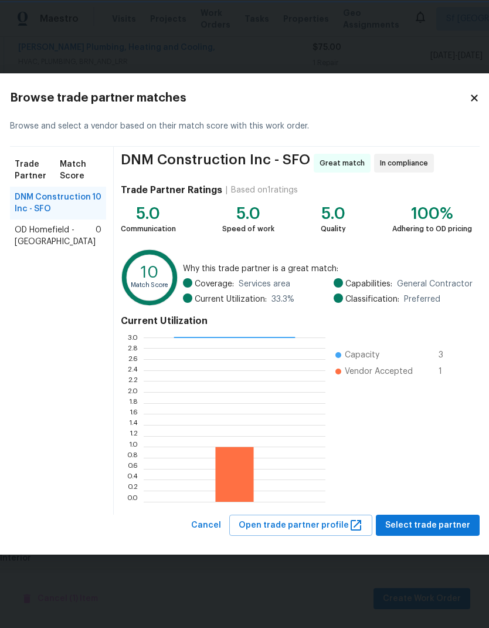 This screenshot has width=489, height=628. I want to click on text: 3.0, so click(133, 337).